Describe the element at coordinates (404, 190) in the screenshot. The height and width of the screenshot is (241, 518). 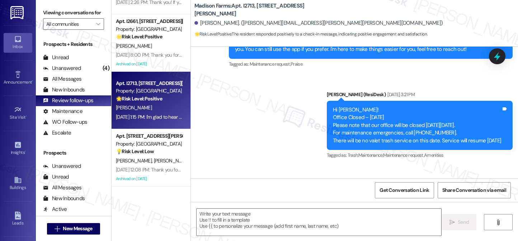
I see `button: Get Conversation Link` at that location.